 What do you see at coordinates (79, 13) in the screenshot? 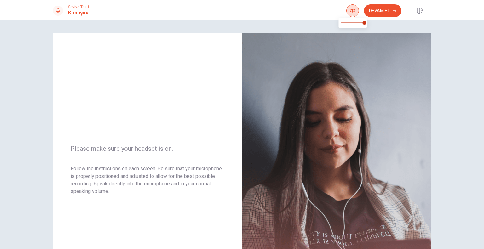
I see `h1: Konuşma` at bounding box center [79, 13].